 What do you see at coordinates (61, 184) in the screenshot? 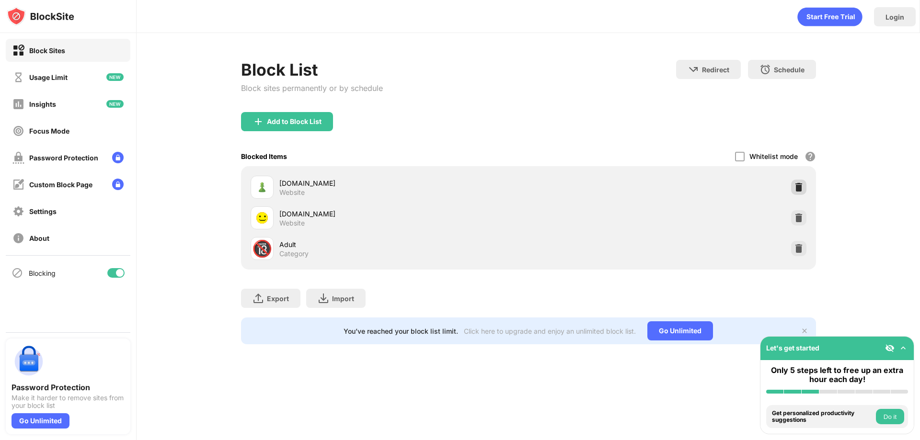
I see `div: Custom Block Page` at bounding box center [61, 184].